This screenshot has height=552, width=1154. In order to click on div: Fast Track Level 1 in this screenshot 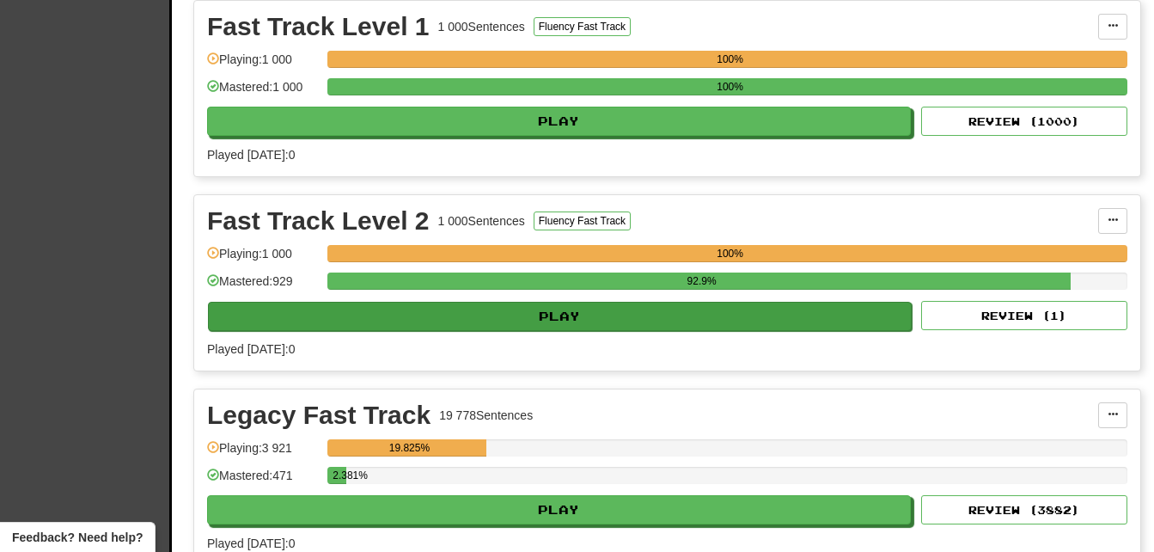, I will do `click(318, 27)`.